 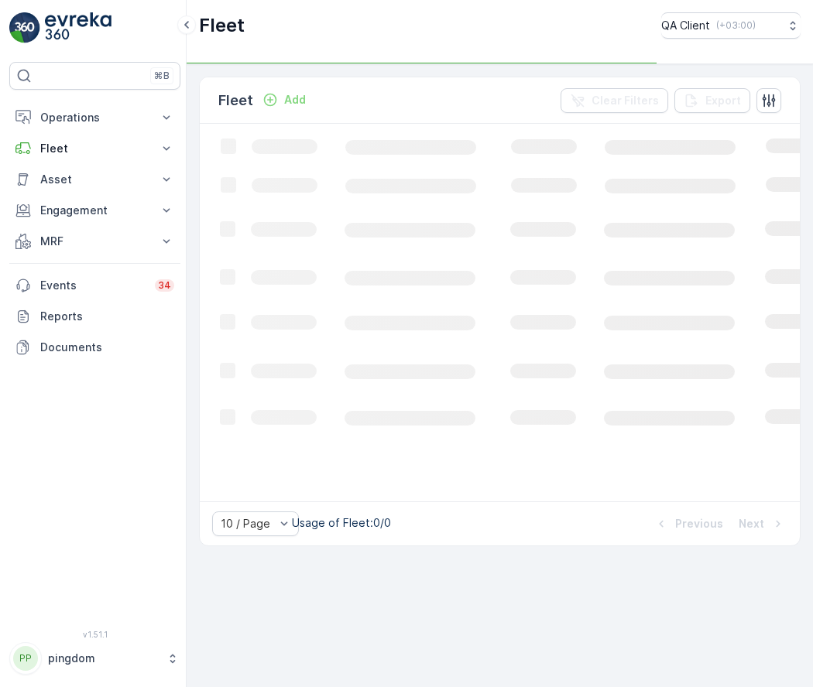 What do you see at coordinates (107, 317) in the screenshot?
I see `p: Reports` at bounding box center [107, 317].